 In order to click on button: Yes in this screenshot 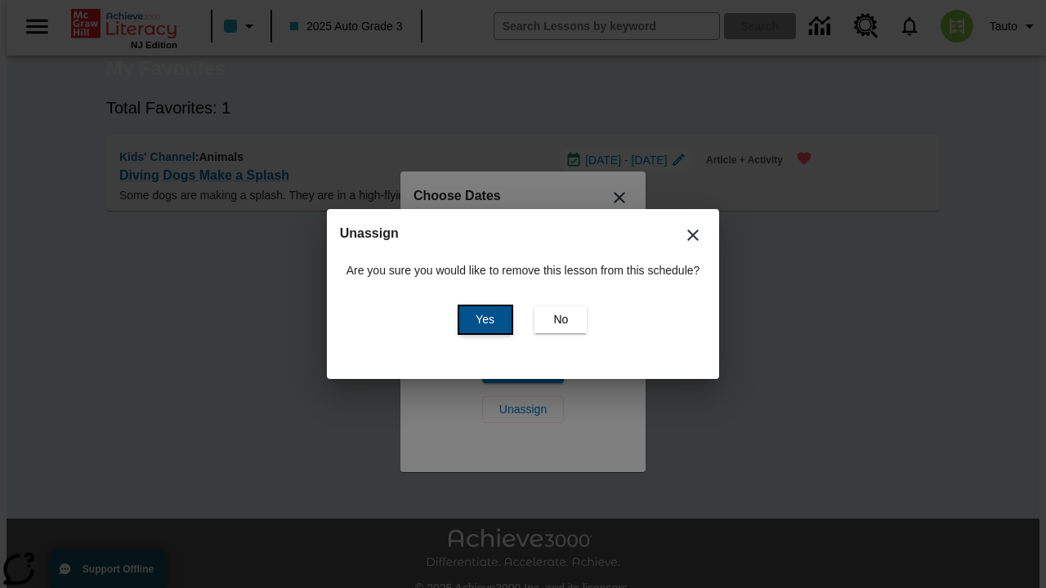, I will do `click(485, 320)`.